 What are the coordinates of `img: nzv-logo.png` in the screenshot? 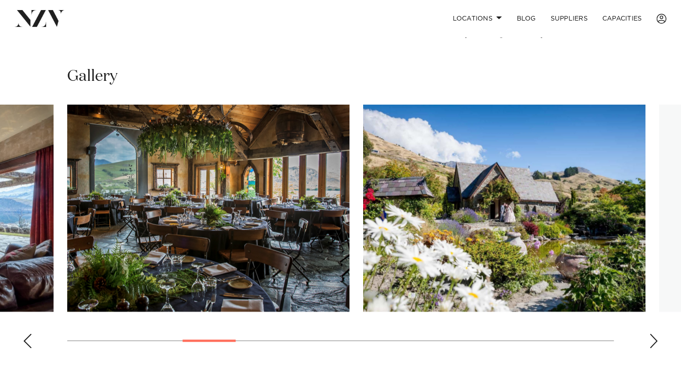 It's located at (39, 18).